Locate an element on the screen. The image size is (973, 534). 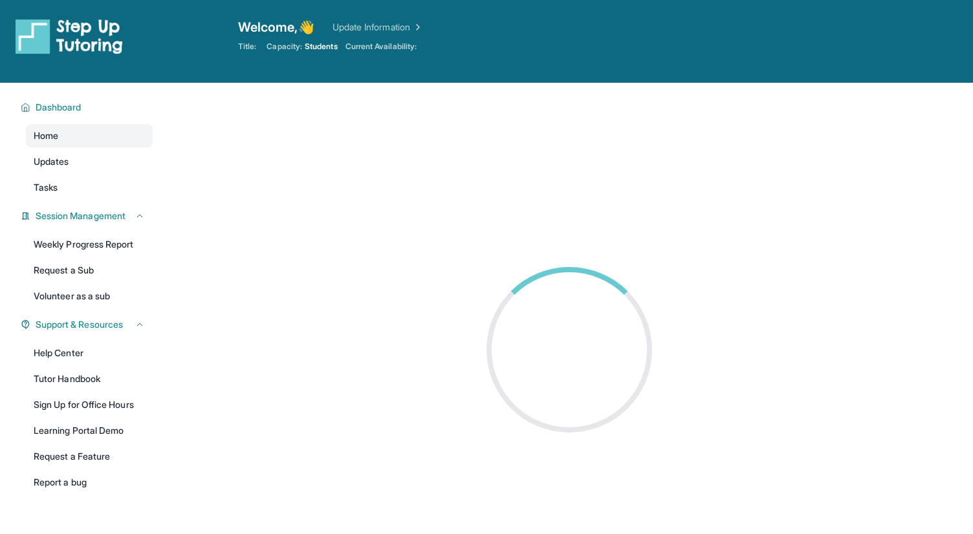
a: Report a bug is located at coordinates (89, 483).